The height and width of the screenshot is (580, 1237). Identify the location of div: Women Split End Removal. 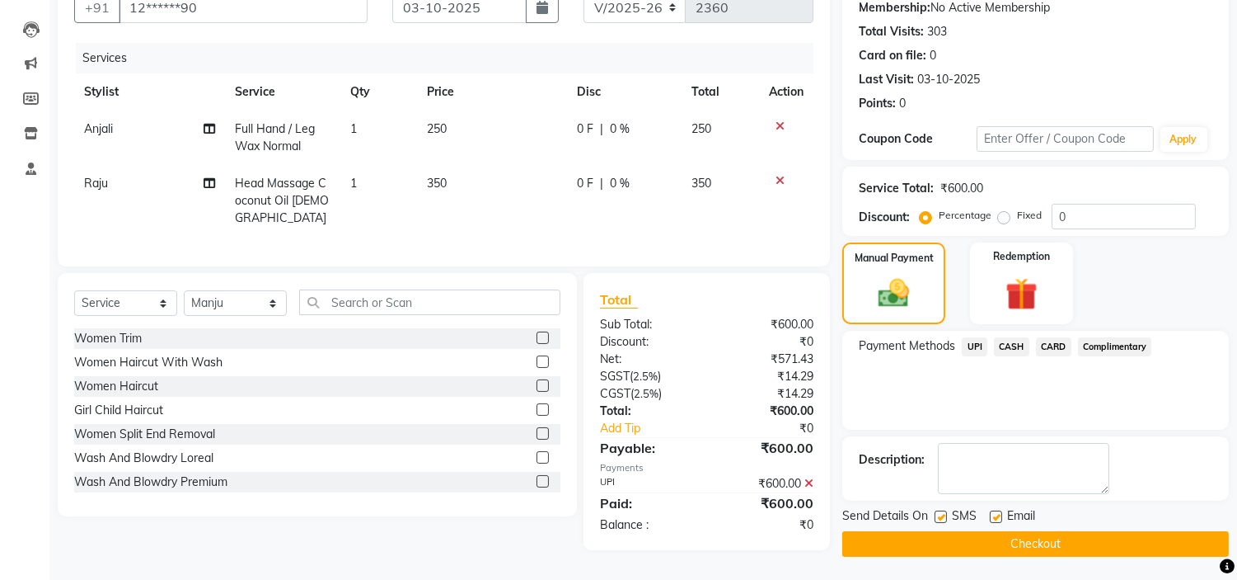
(144, 434).